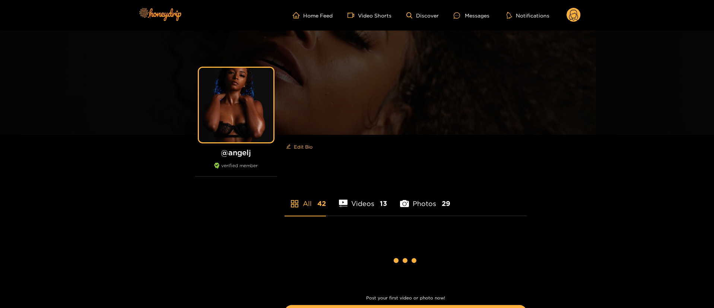  I want to click on span: edit, so click(288, 147).